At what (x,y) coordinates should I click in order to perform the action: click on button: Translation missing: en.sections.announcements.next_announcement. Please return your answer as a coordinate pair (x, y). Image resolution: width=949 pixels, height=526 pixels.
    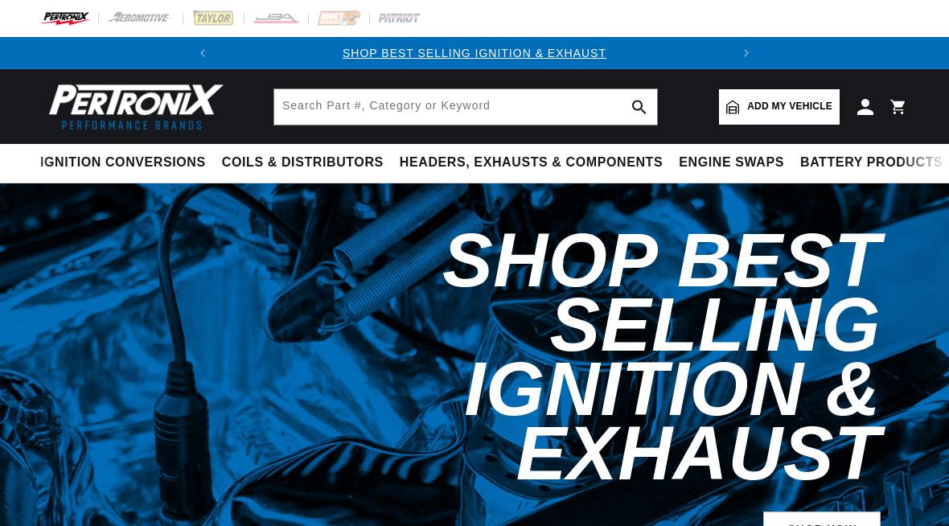
    Looking at the image, I should click on (747, 53).